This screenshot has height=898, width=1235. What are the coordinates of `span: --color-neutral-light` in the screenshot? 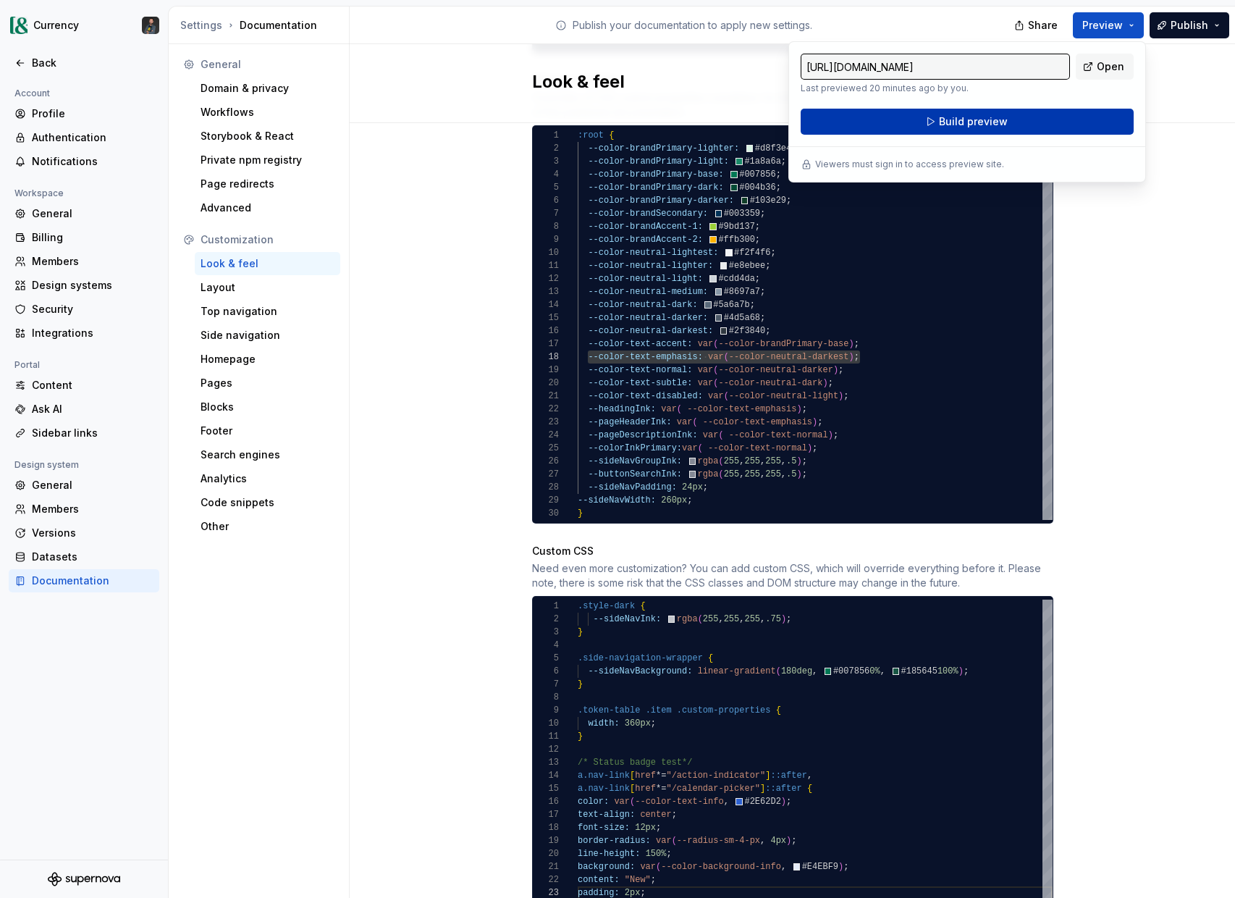 It's located at (782, 396).